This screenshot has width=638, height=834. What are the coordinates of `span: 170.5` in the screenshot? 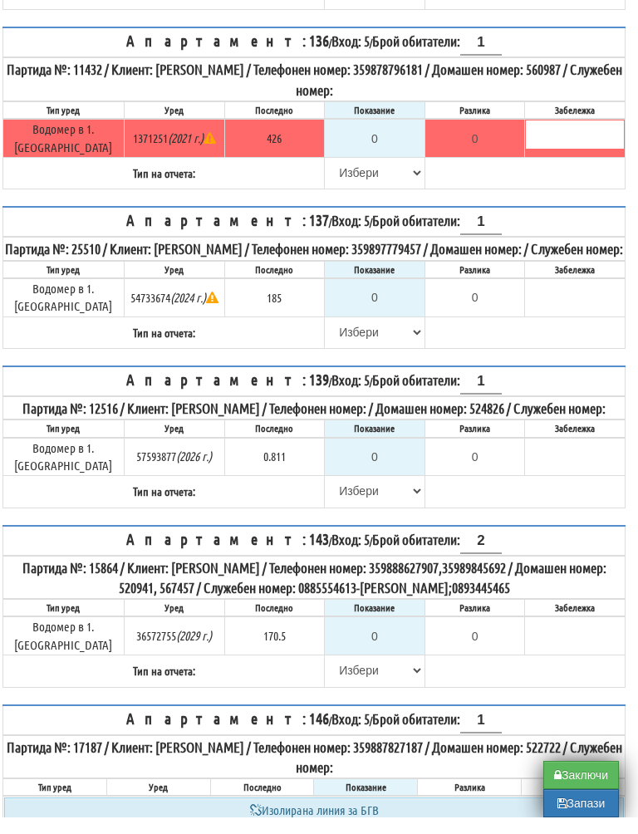 It's located at (274, 652).